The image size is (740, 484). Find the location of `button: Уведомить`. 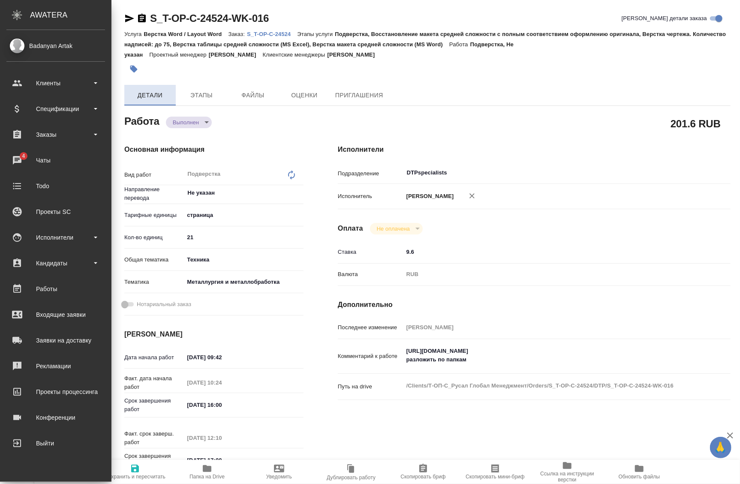

button: Уведомить is located at coordinates (279, 472).